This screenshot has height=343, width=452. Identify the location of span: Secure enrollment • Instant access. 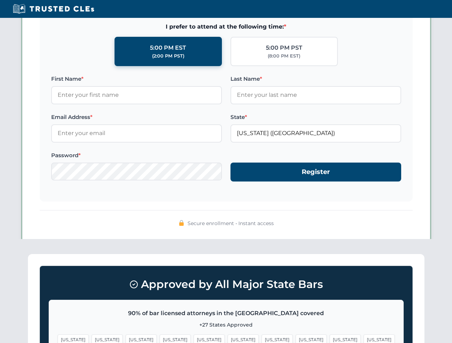
(230, 224).